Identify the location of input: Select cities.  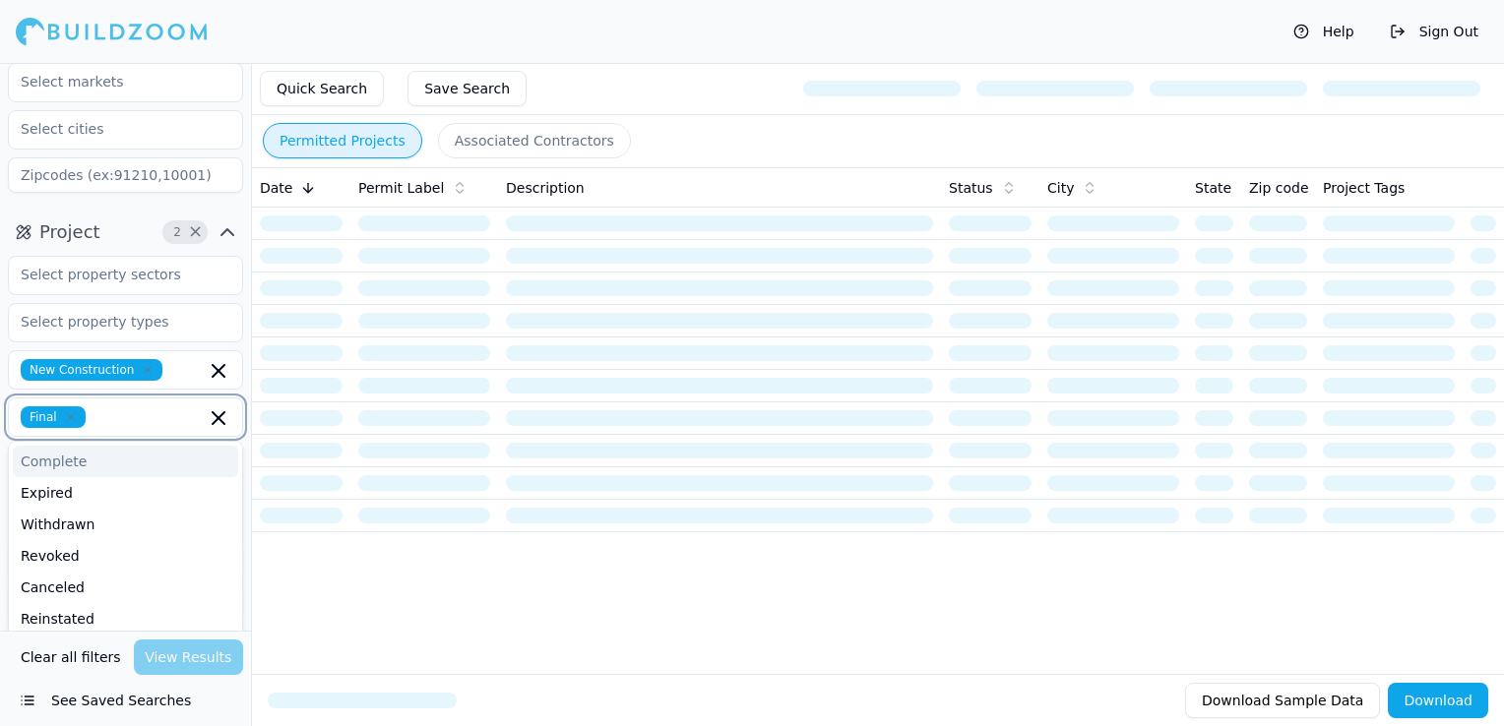
(113, 129).